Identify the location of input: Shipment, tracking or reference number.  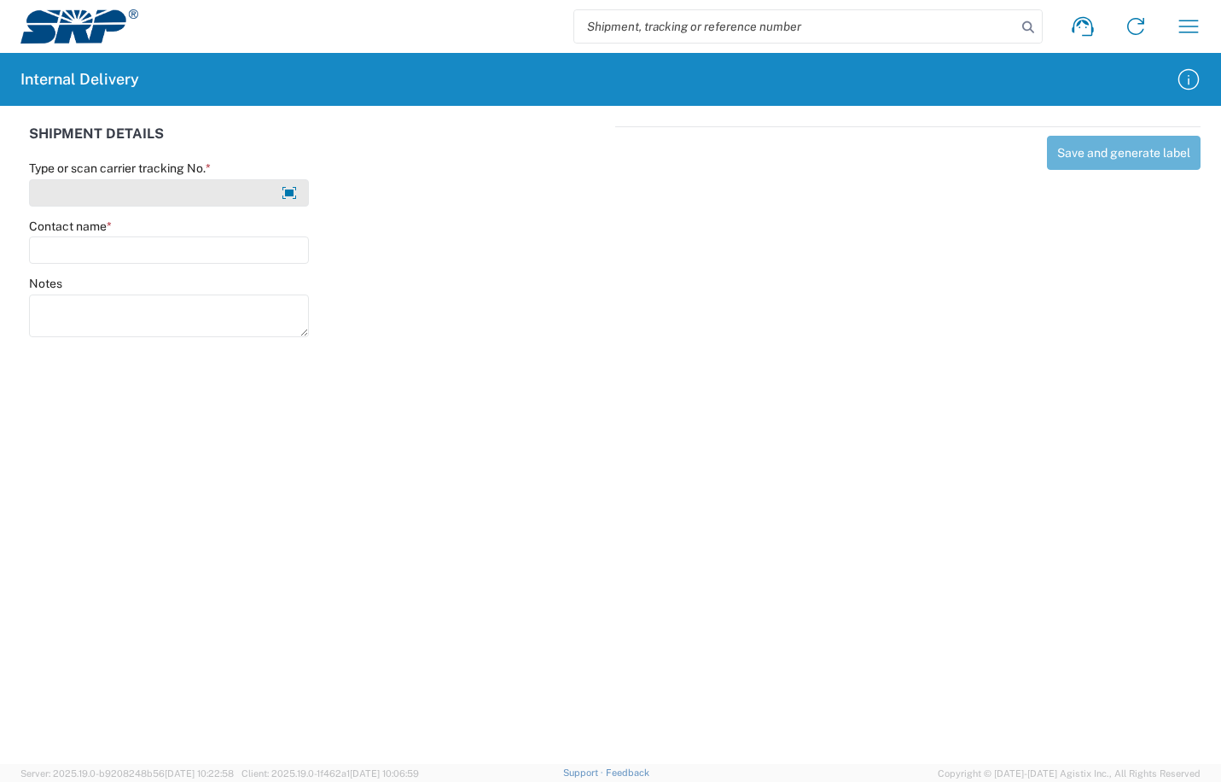
(795, 26).